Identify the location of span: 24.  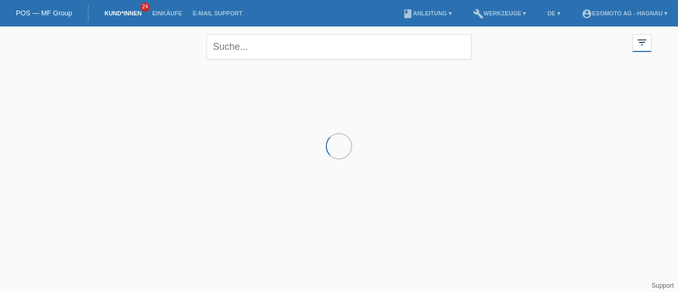
(145, 7).